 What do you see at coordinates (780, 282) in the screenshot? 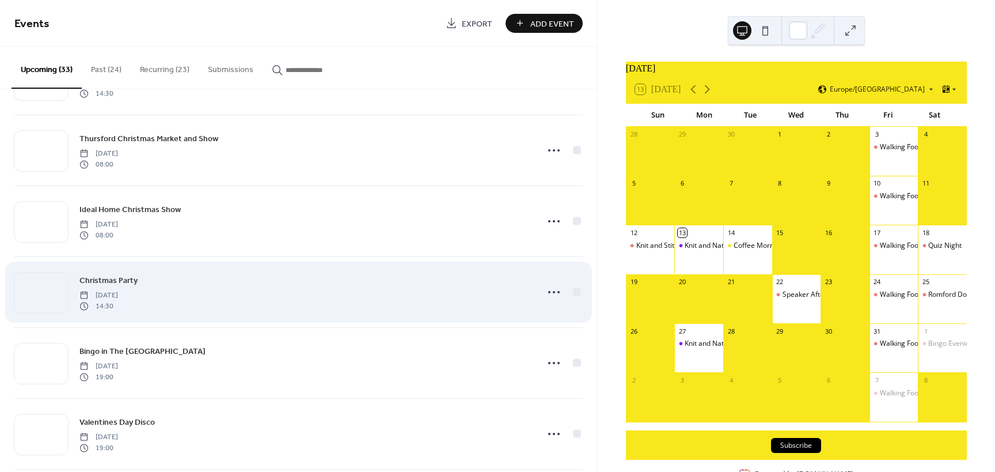
I see `div: 22` at bounding box center [780, 282].